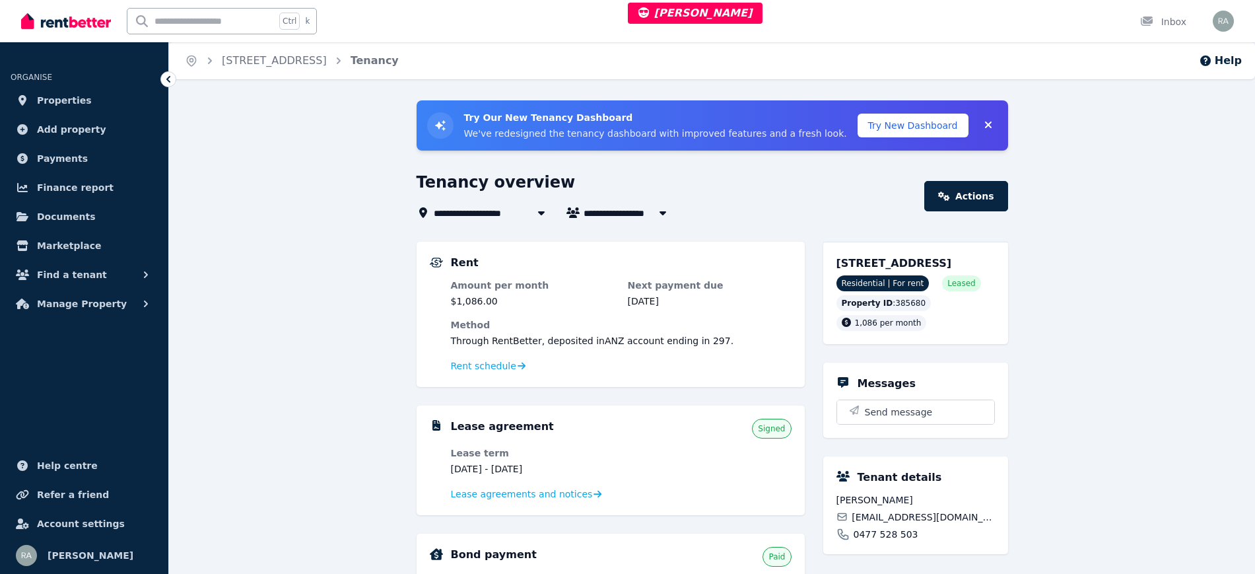  What do you see at coordinates (868, 303) in the screenshot?
I see `span: Property ID` at bounding box center [868, 303].